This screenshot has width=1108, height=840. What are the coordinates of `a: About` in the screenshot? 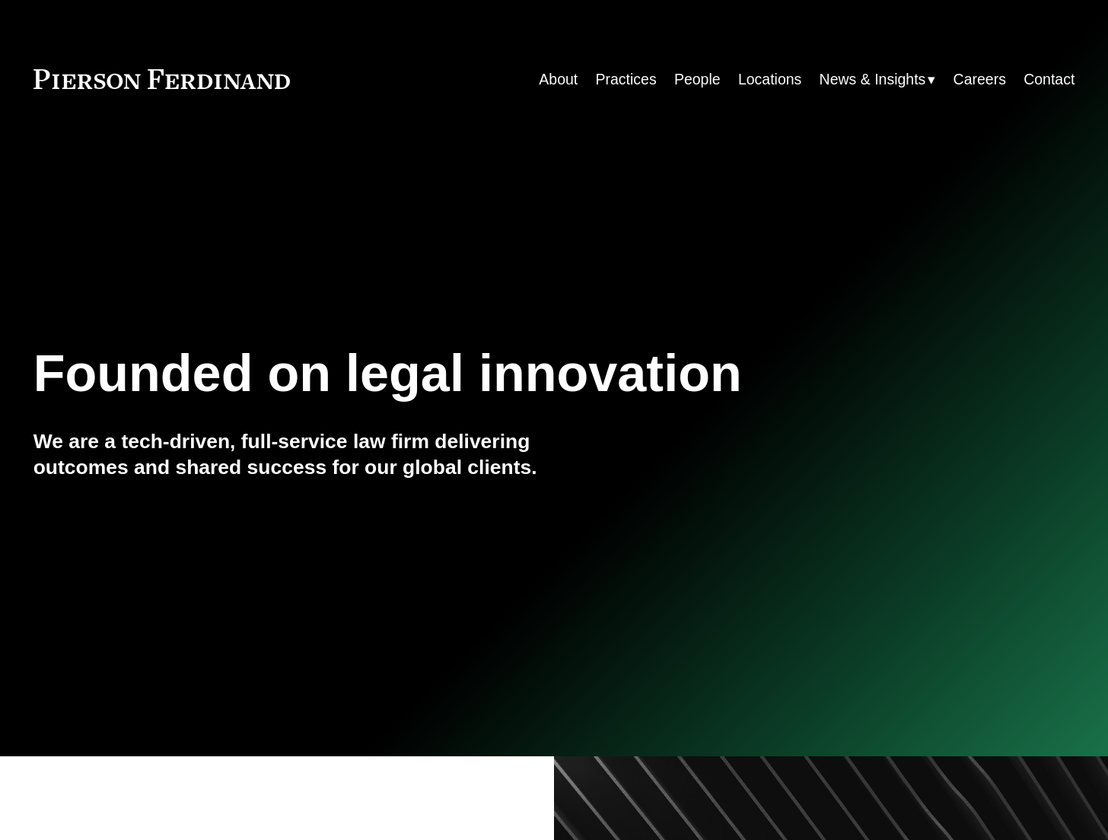 It's located at (558, 79).